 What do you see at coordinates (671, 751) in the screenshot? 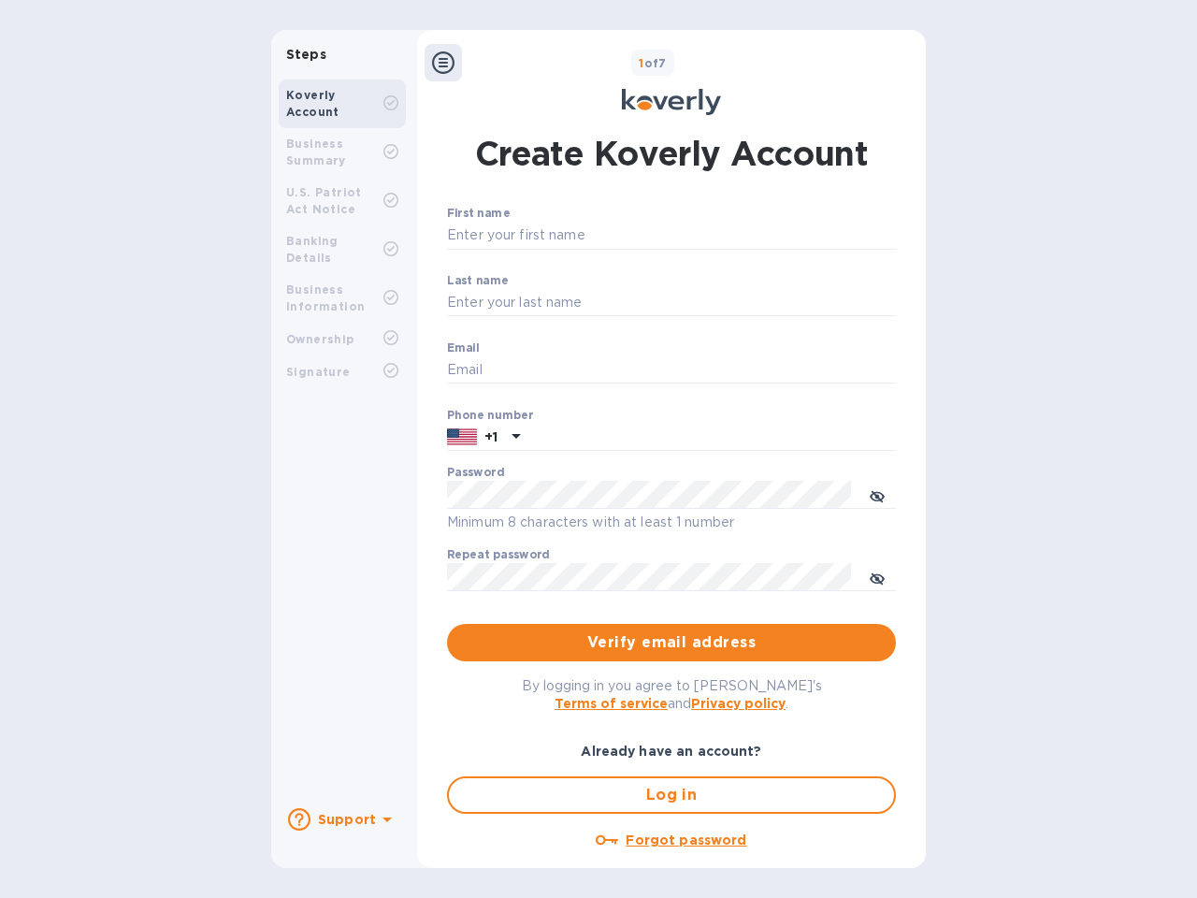
I see `b: Already have an account?` at bounding box center [671, 751].